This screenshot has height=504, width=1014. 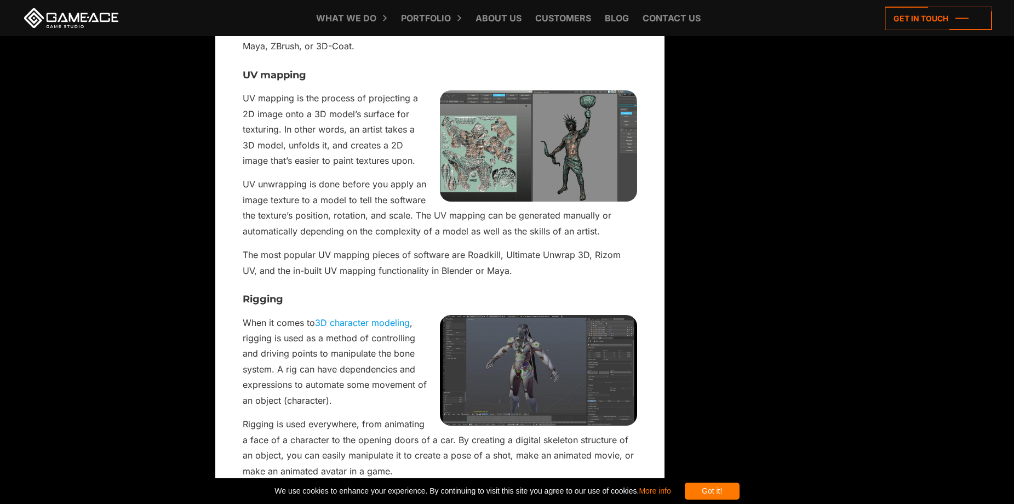 What do you see at coordinates (362, 323) in the screenshot?
I see `a: 3D character modeling` at bounding box center [362, 323].